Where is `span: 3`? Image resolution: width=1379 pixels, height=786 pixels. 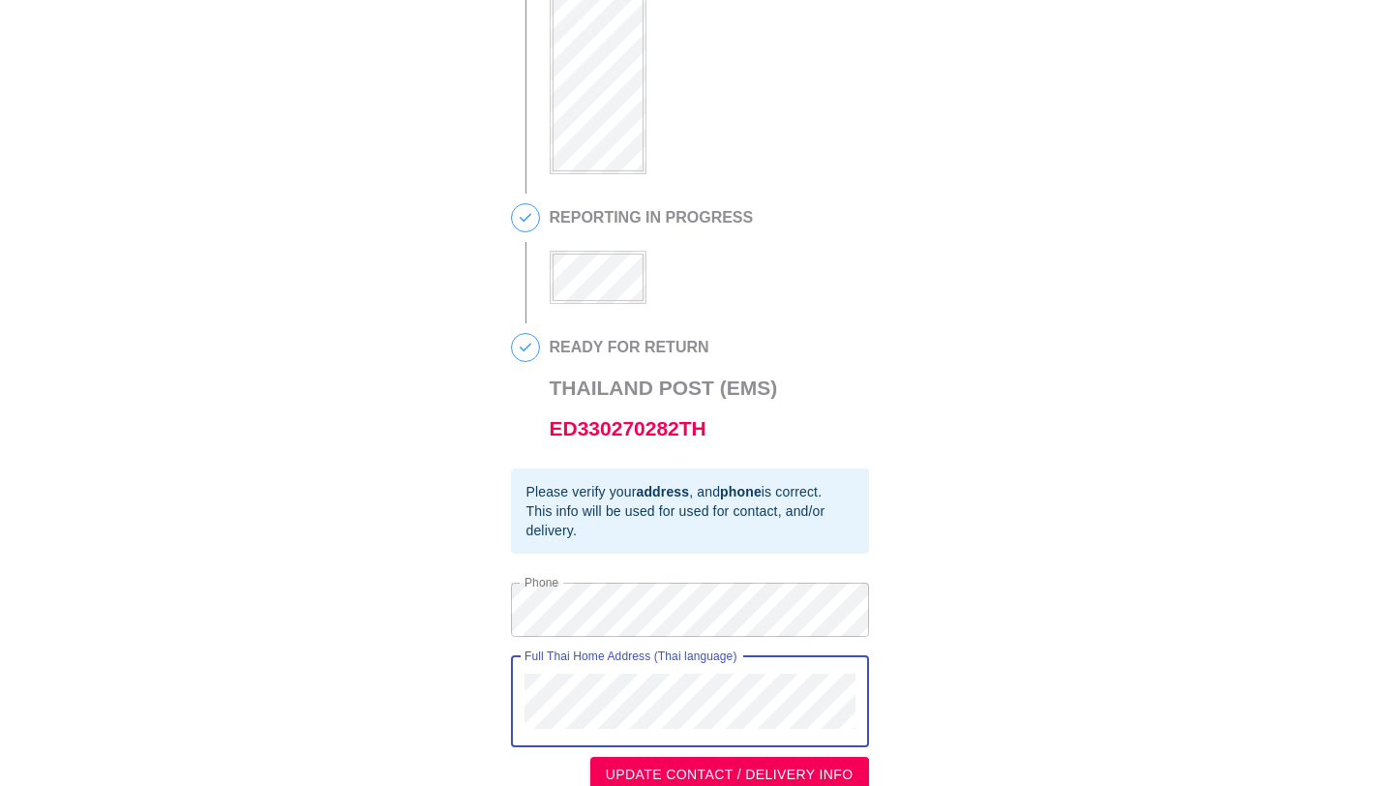 span: 3 is located at coordinates (526, 218).